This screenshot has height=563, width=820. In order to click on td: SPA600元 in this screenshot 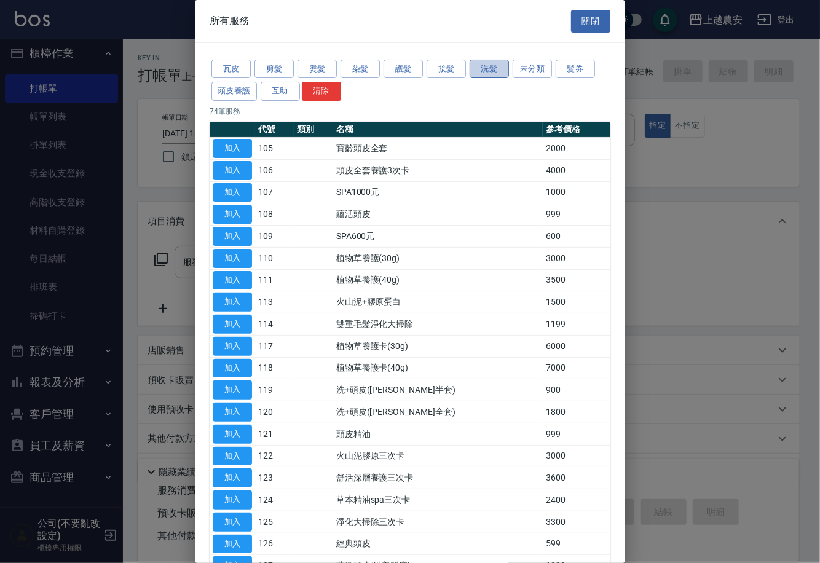, I will do `click(438, 237)`.